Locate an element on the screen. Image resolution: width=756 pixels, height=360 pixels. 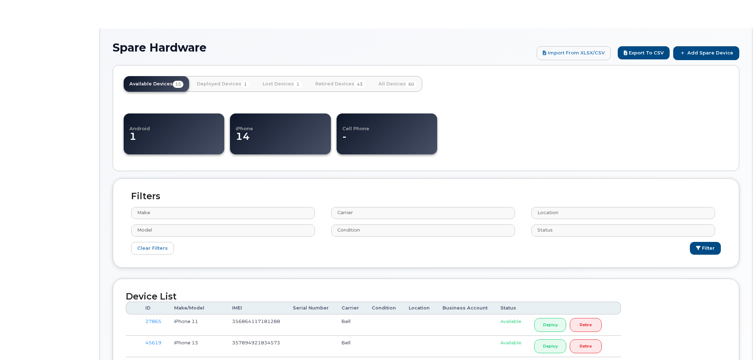
button: Export to CSV is located at coordinates (644, 53).